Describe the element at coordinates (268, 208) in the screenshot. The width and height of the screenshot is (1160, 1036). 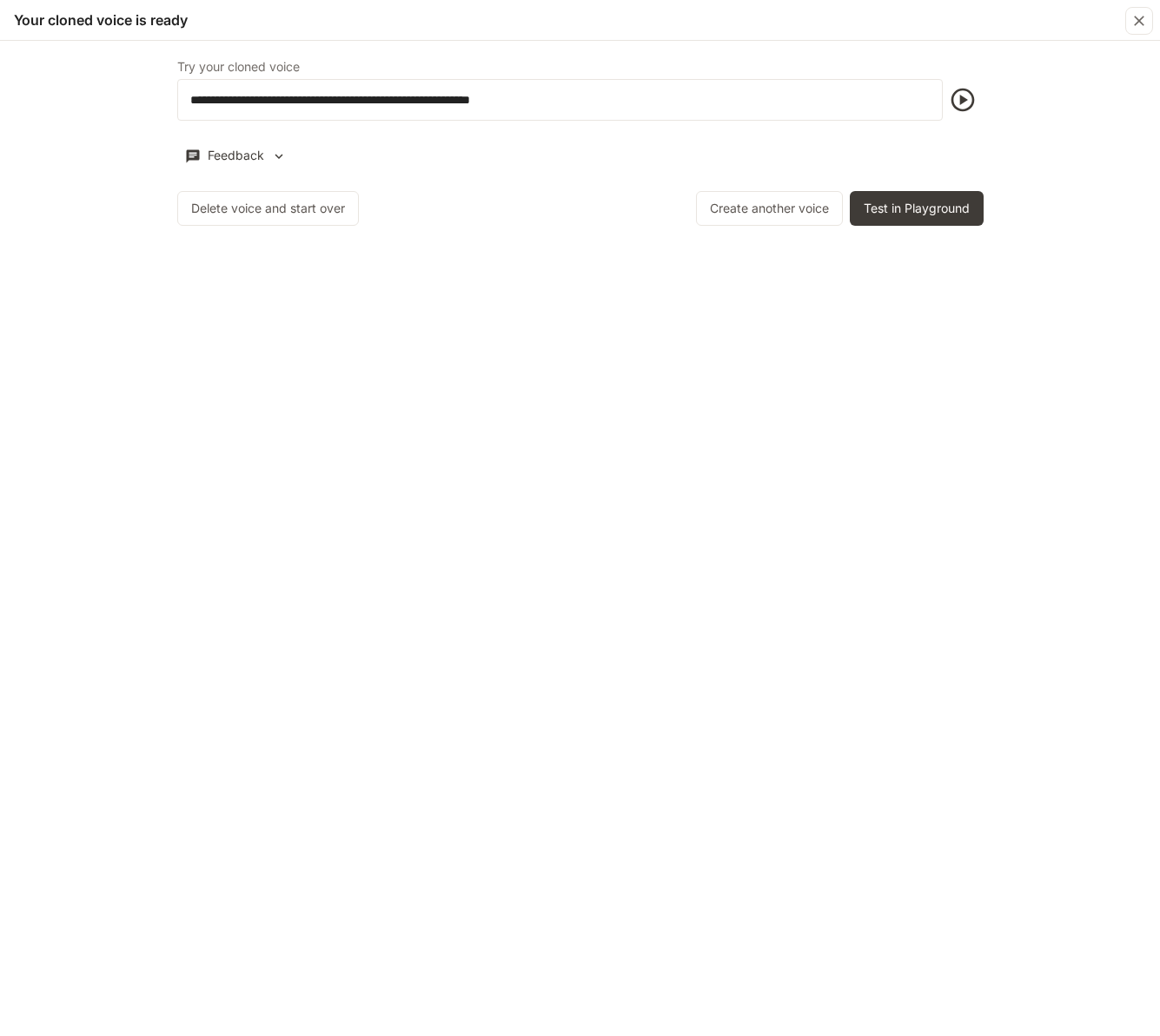
I see `button: Delete voice and start over` at that location.